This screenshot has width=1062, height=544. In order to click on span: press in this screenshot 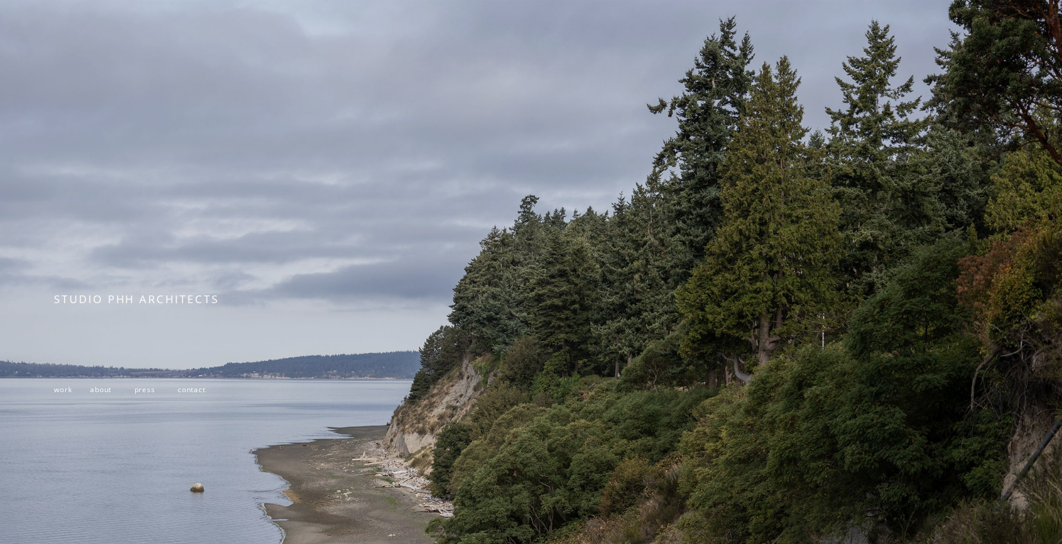, I will do `click(145, 389)`.